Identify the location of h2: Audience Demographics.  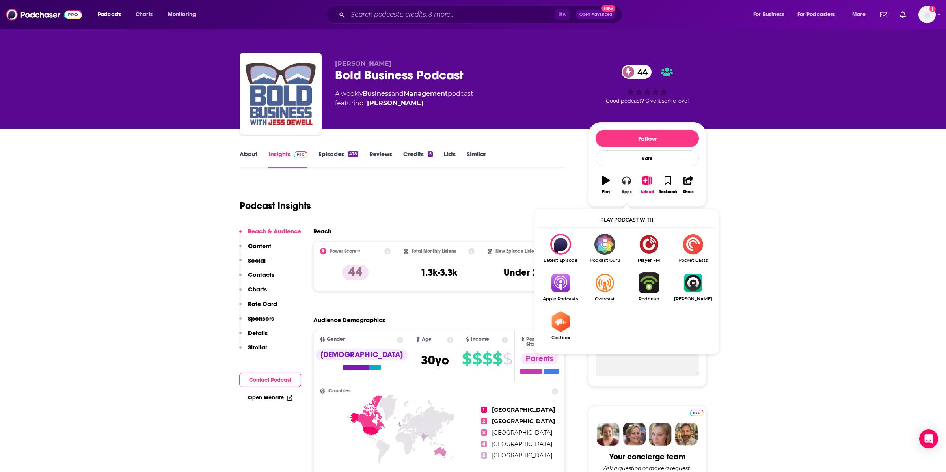
(349, 320).